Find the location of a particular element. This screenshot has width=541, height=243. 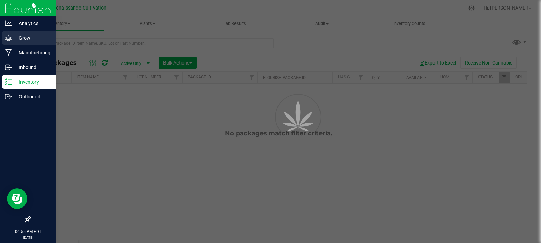

p: Manufacturing is located at coordinates (32, 53).